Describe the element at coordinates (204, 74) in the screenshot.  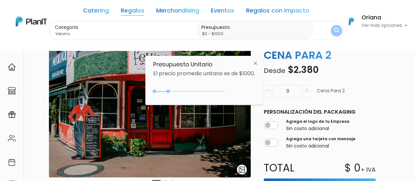
I see `p: El precio promedio unitario es de $1000.` at that location.